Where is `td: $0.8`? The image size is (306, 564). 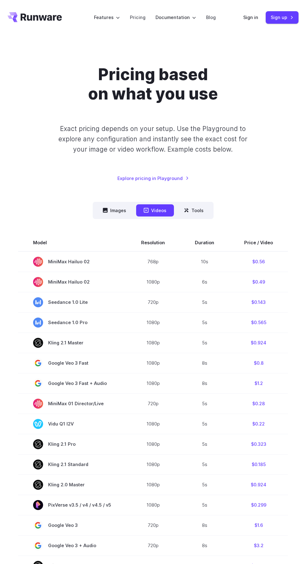
td: $0.8 is located at coordinates (258, 363).